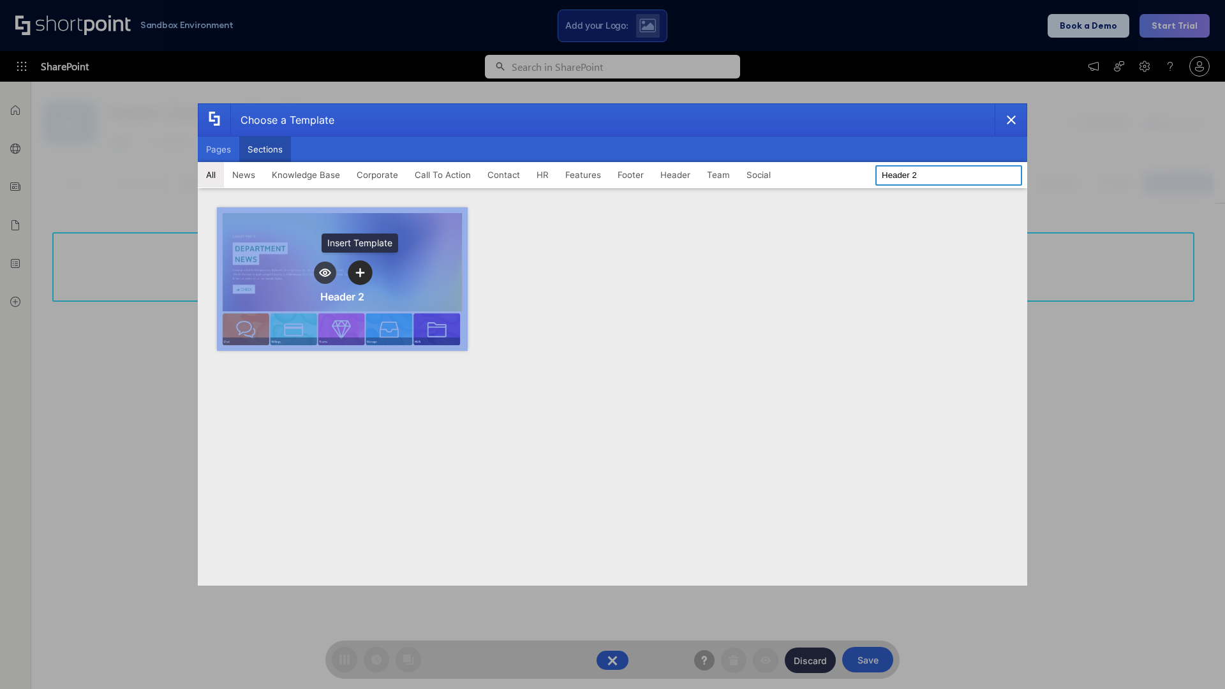 This screenshot has width=1225, height=689. Describe the element at coordinates (211, 175) in the screenshot. I see `button: All` at that location.